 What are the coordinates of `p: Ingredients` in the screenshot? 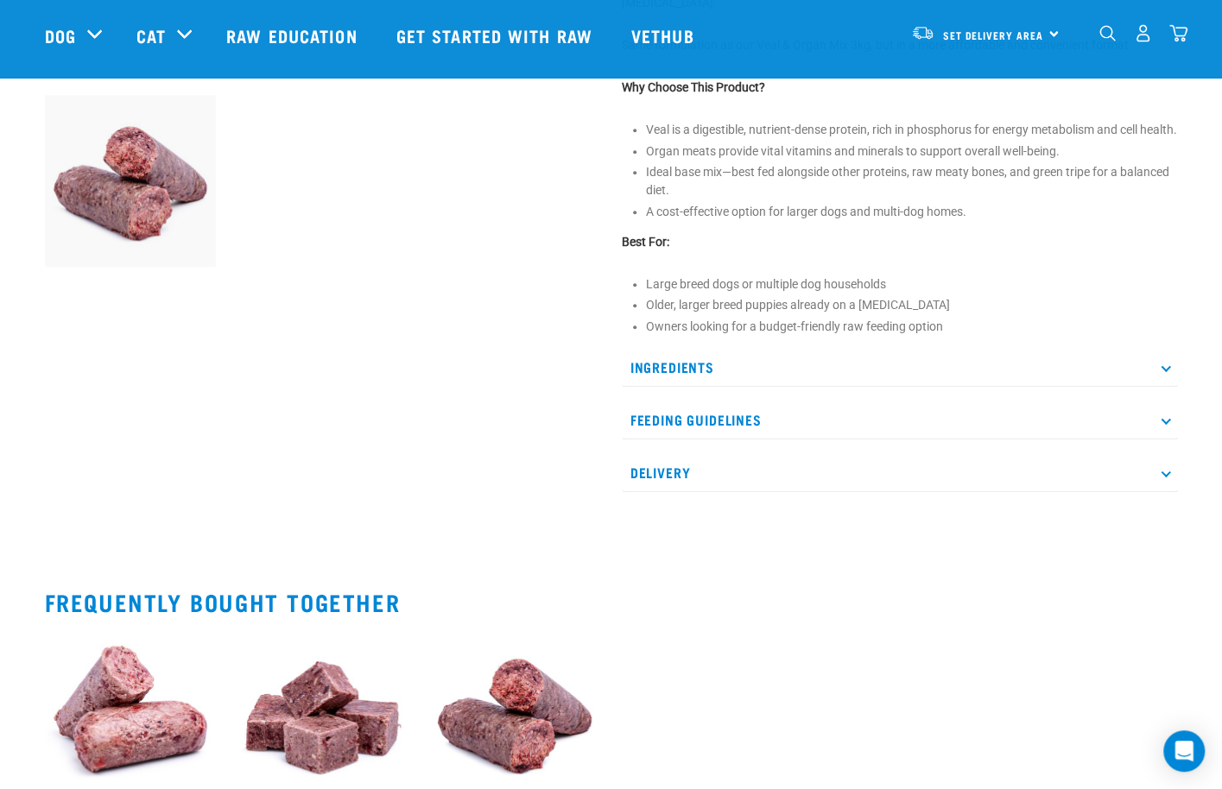 It's located at (900, 367).